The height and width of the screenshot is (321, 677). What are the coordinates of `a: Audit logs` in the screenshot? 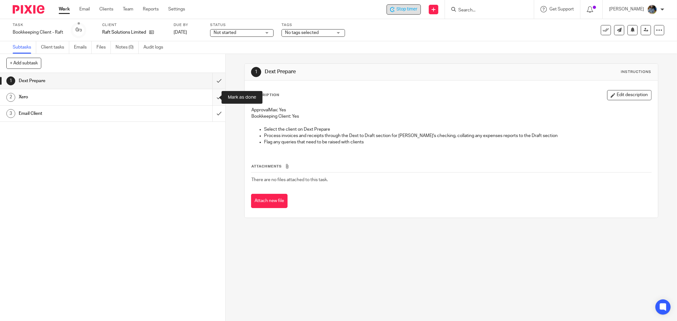 It's located at (155, 47).